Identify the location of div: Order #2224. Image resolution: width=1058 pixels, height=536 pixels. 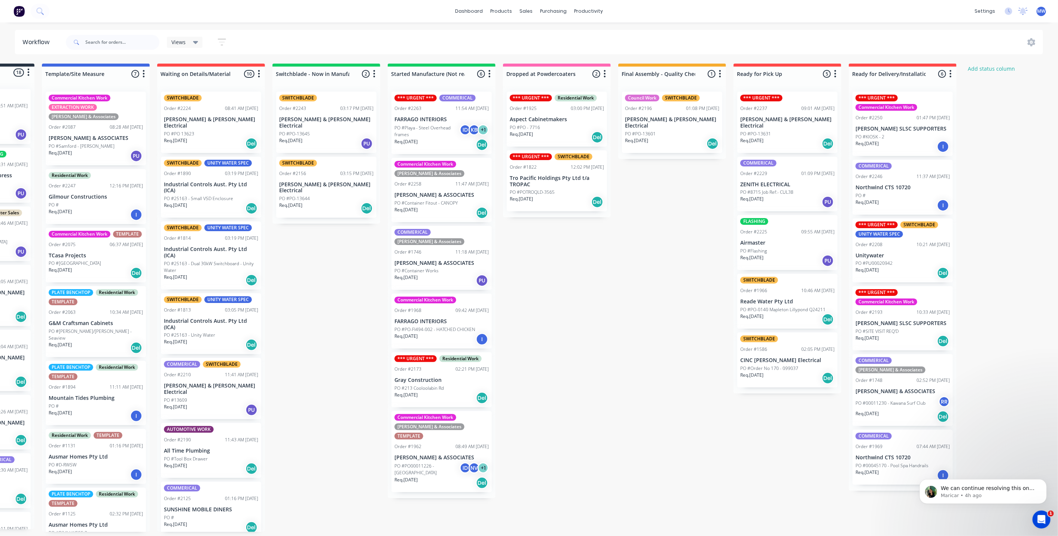
(177, 109).